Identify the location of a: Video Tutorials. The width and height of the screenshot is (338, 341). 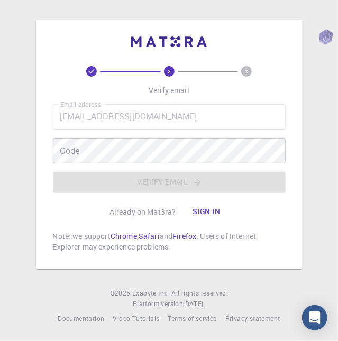
(136, 319).